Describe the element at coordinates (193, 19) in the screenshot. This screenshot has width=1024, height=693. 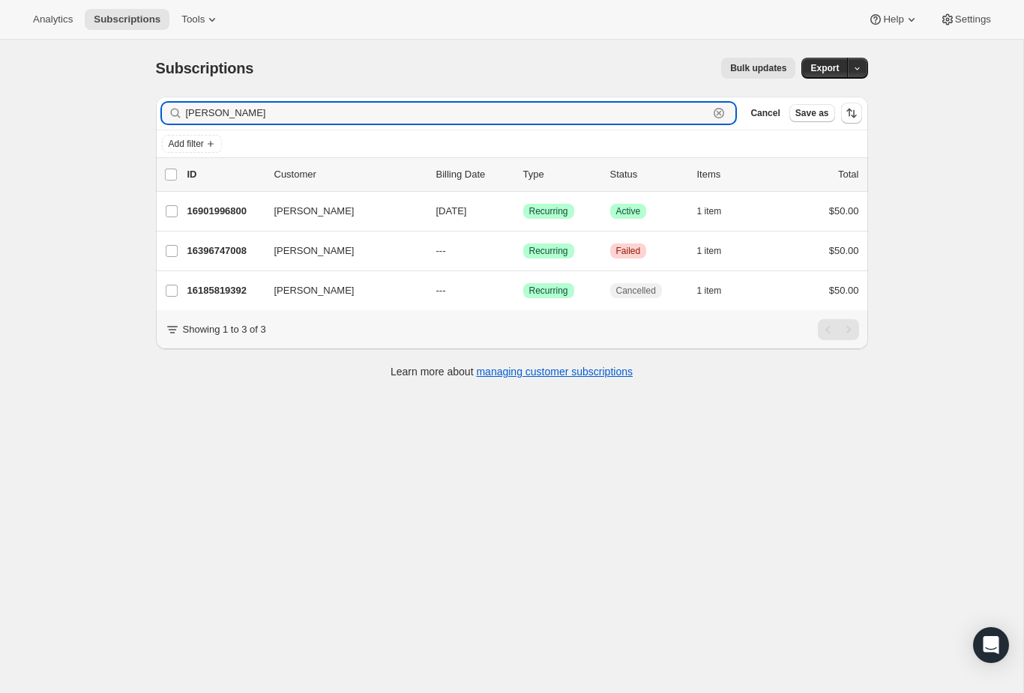
I see `span: Tools` at that location.